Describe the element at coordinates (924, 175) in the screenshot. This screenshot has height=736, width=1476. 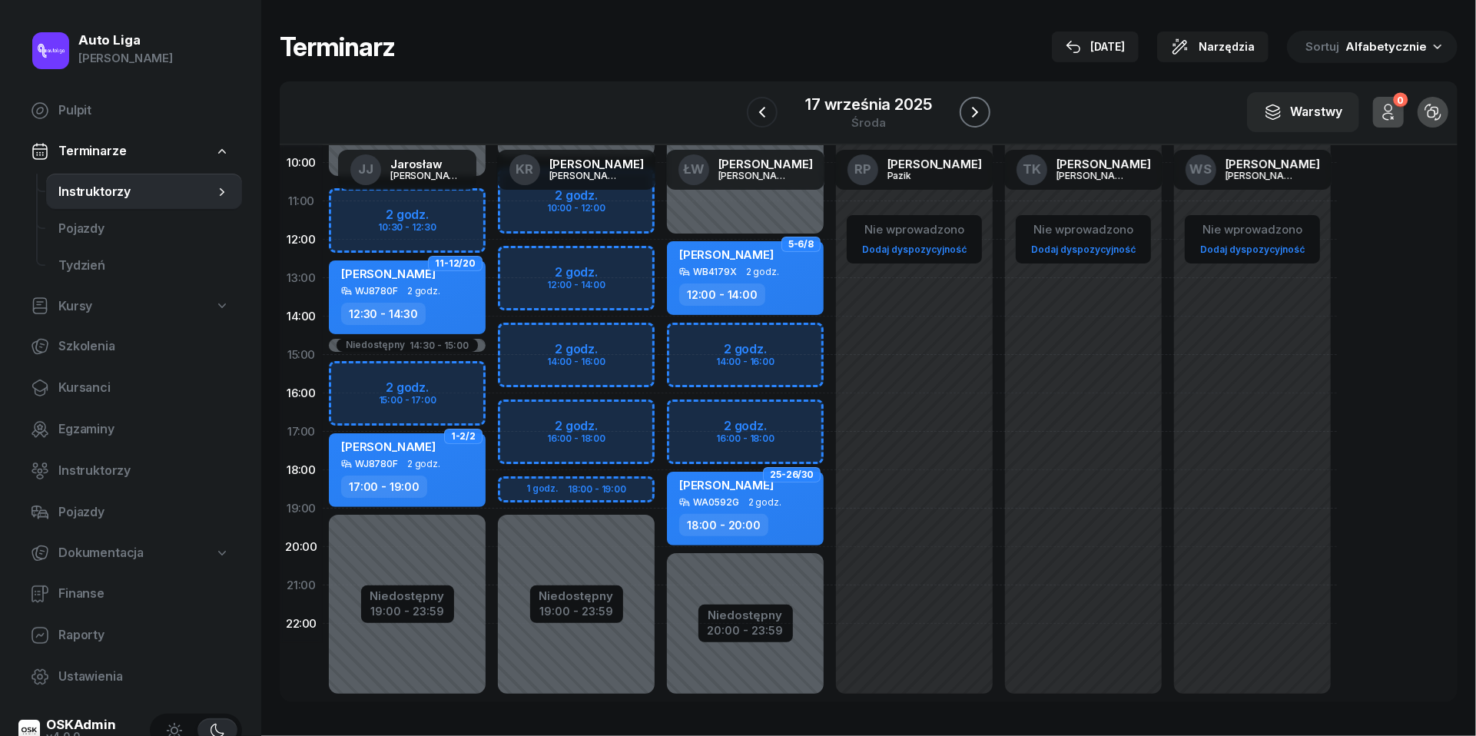
I see `div: Pazik` at that location.